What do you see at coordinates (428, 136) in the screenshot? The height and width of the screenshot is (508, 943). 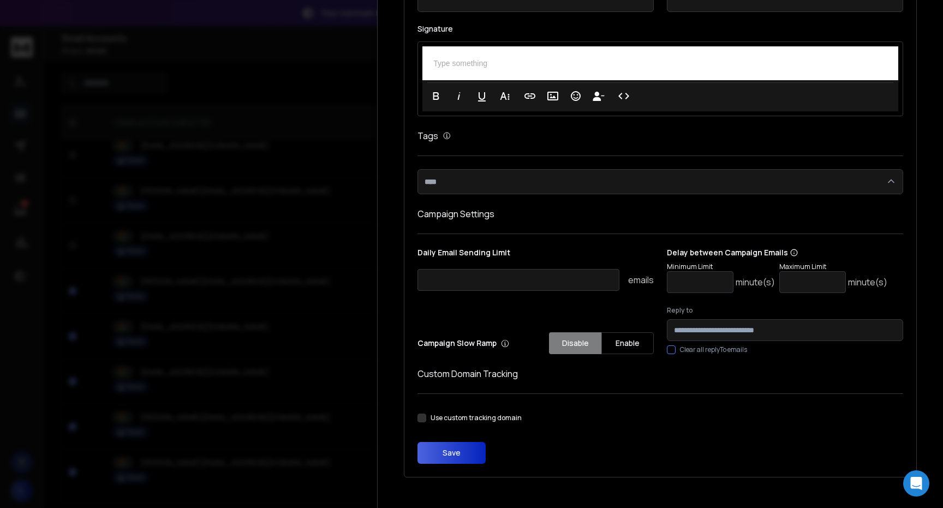 I see `h1: Tags` at bounding box center [428, 136].